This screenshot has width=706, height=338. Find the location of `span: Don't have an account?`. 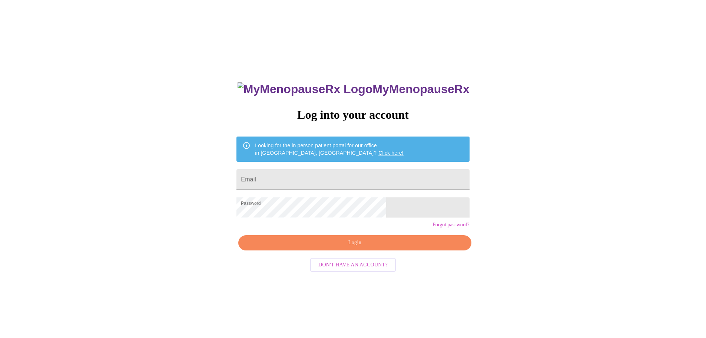

span: Don't have an account? is located at coordinates (353, 265).